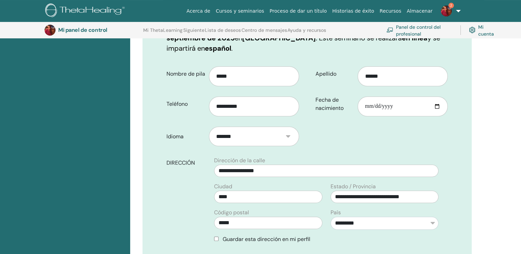  What do you see at coordinates (177, 104) in the screenshot?
I see `font: Teléfono` at bounding box center [177, 104].